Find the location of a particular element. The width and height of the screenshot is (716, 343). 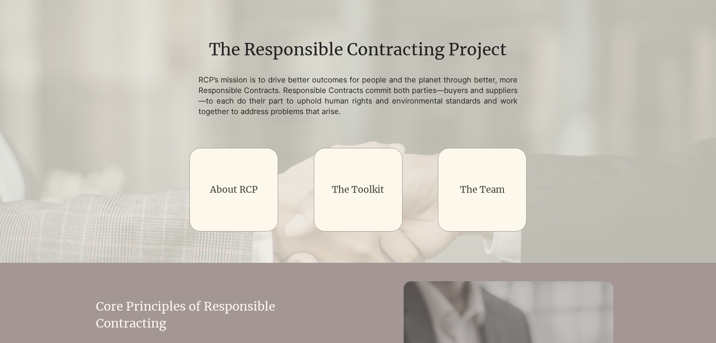

p: RCP’s mission is to drive better outcomes for people and the planet through better, more Responsi... is located at coordinates (358, 96).